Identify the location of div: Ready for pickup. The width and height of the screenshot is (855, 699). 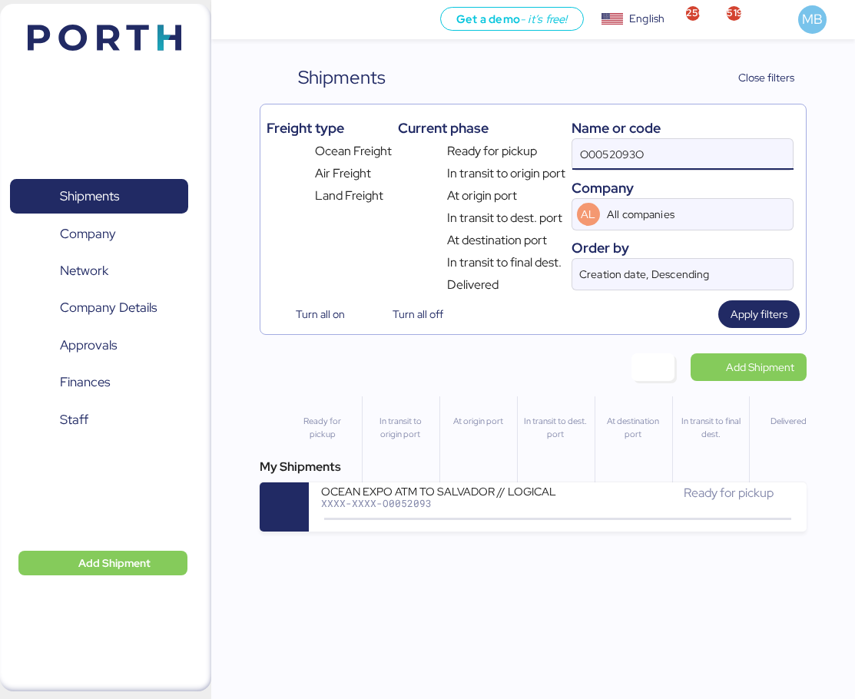
(323, 428).